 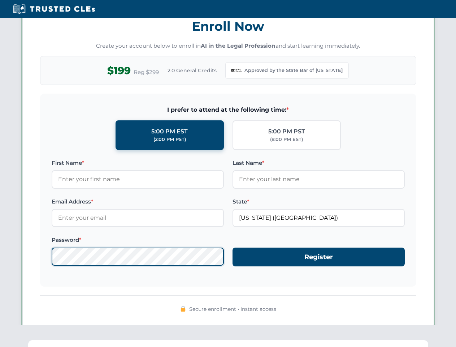 I want to click on label: First Name, so click(x=138, y=163).